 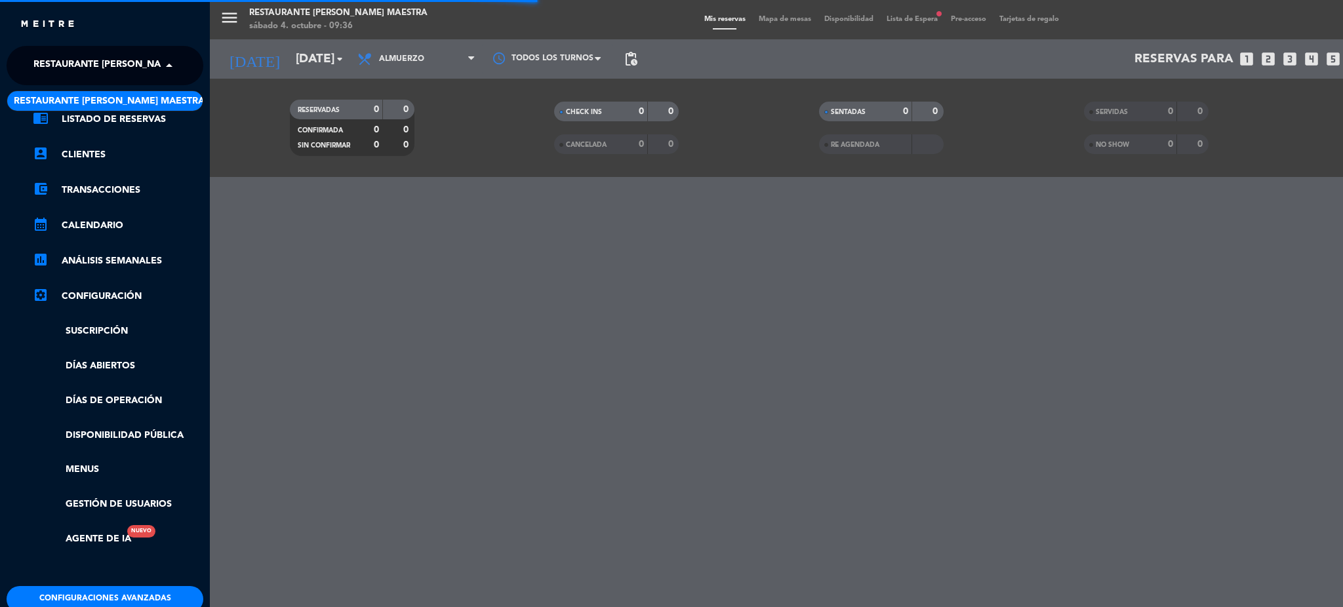 What do you see at coordinates (118, 261) in the screenshot?
I see `a: assessmentANÁLISIS SEMANALES` at bounding box center [118, 261].